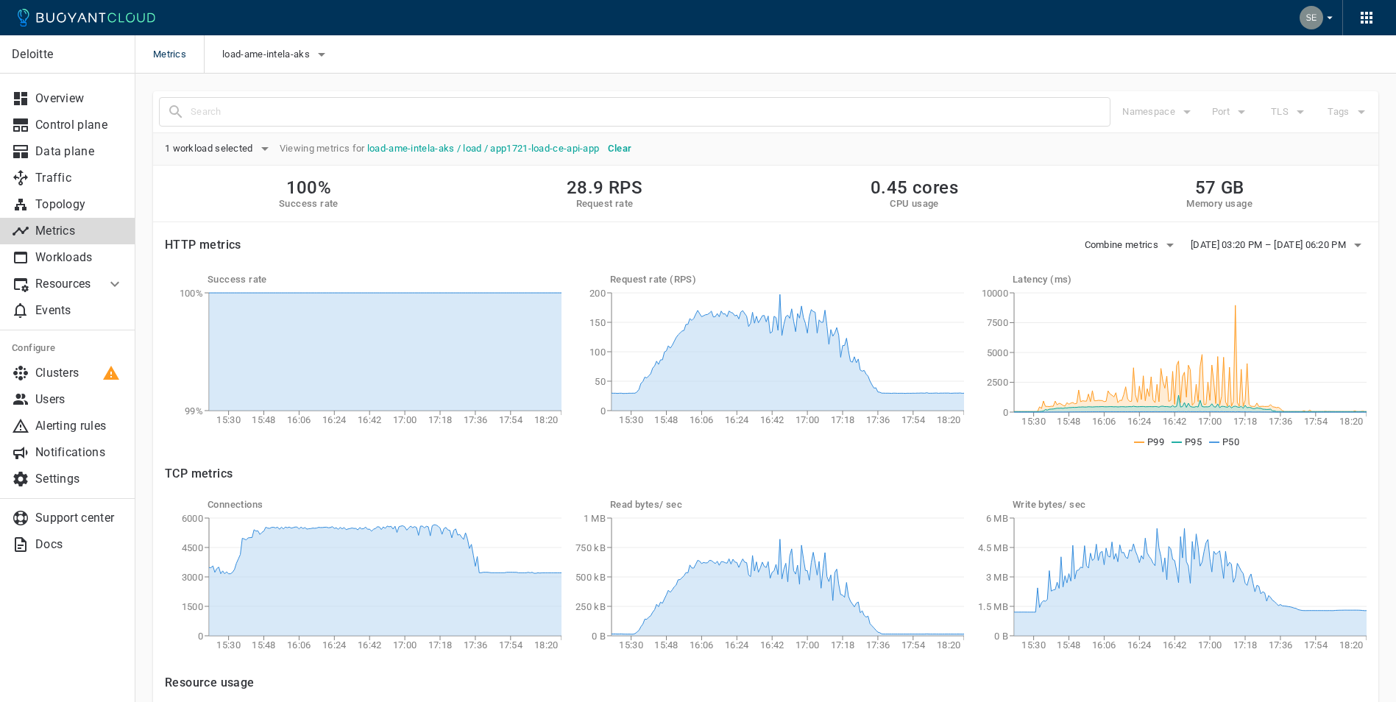  I want to click on tspan: 4500, so click(192, 548).